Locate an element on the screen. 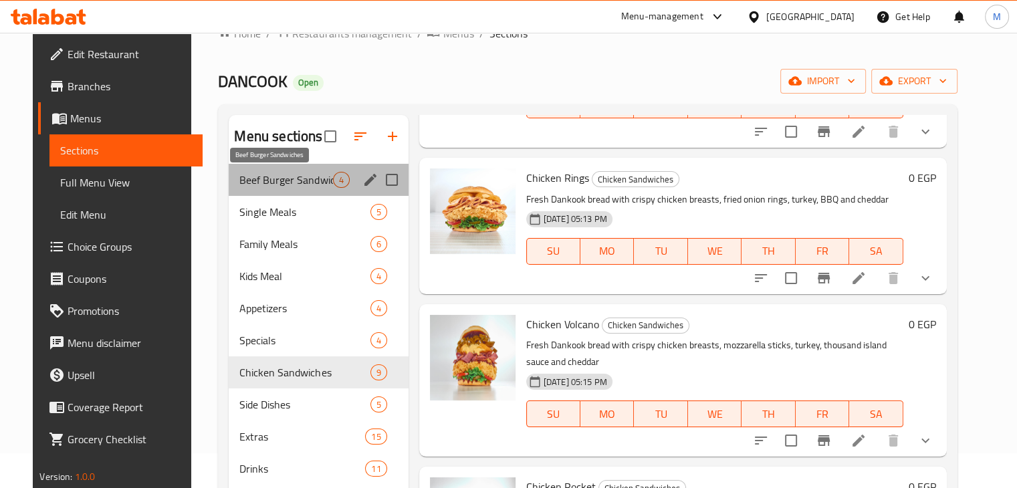  span: Restaurants management is located at coordinates (352, 33).